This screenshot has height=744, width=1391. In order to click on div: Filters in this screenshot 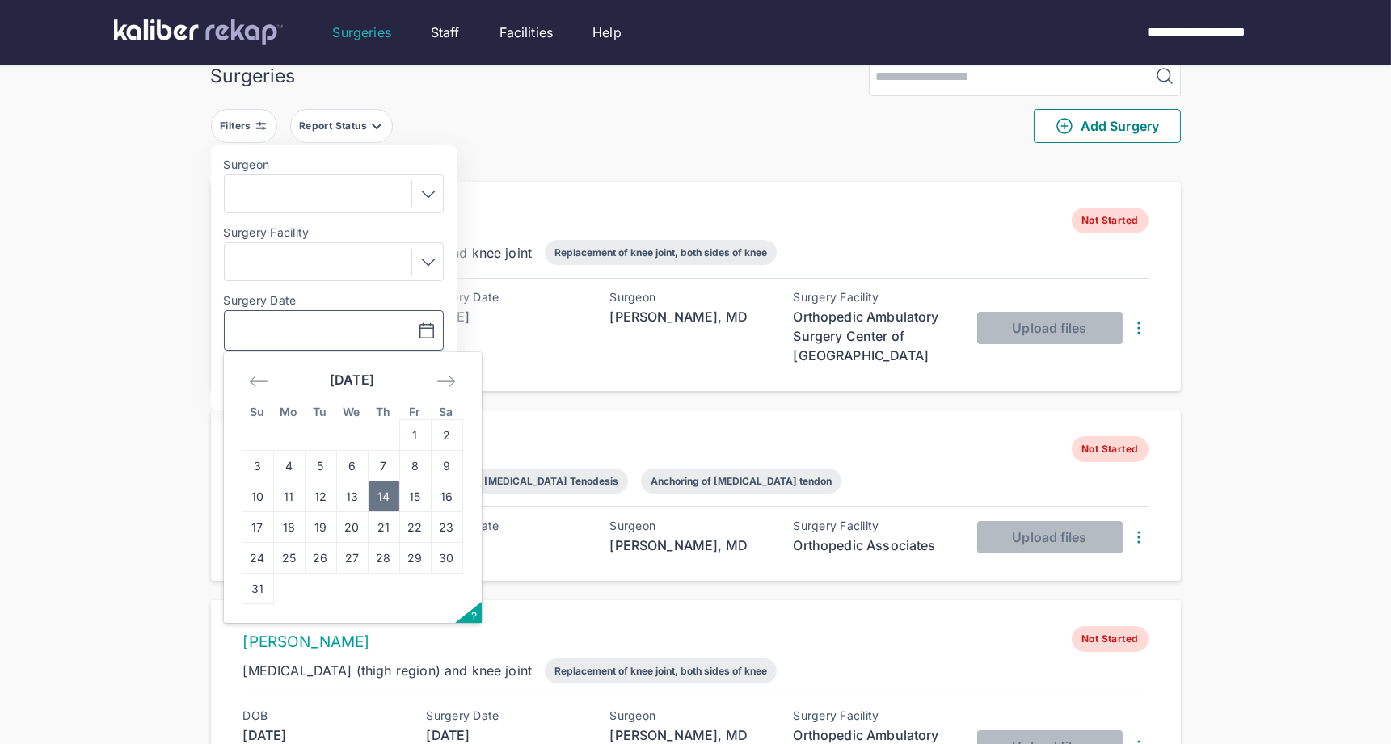, I will do `click(237, 126)`.